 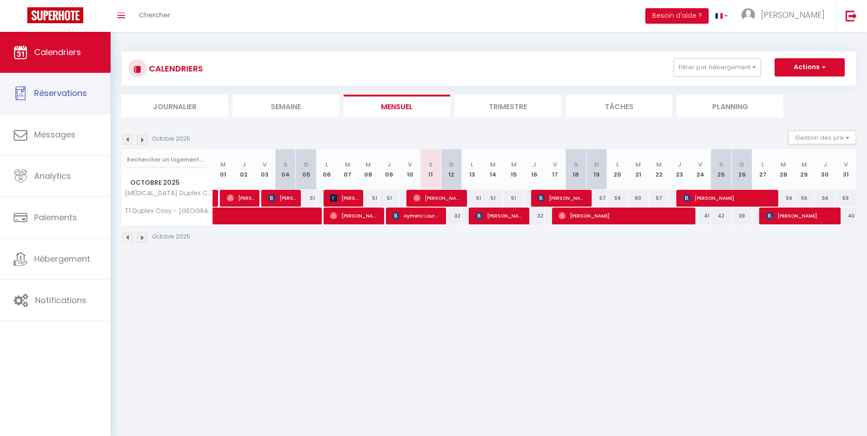 What do you see at coordinates (680, 169) in the screenshot?
I see `th: 23` at bounding box center [680, 169].